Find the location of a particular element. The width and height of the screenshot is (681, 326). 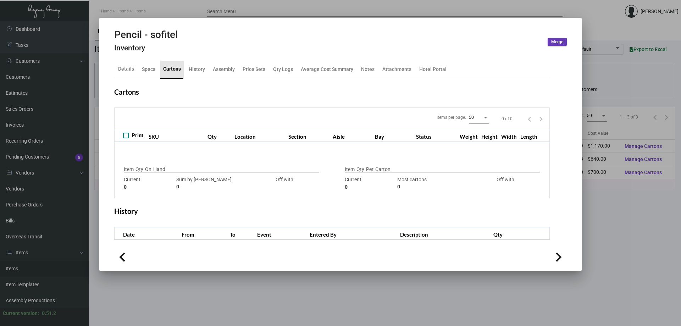

div: Attachments is located at coordinates (397, 69).